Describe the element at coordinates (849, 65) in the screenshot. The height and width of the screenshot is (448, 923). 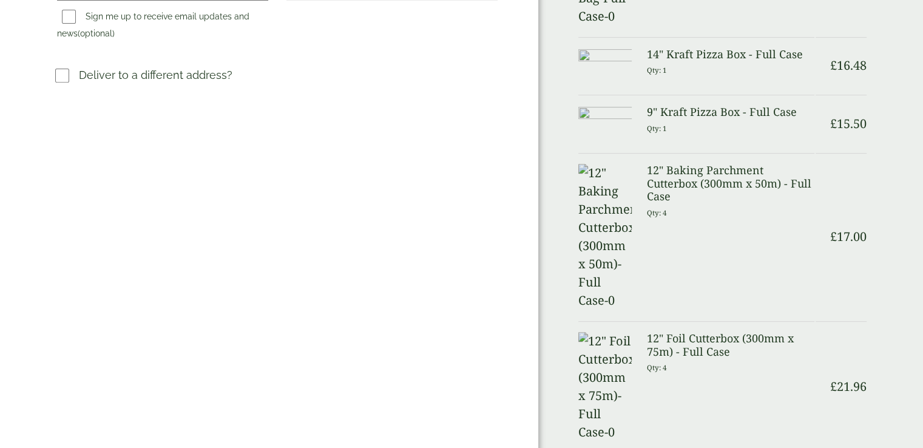
I see `bdi: 16.48` at that location.